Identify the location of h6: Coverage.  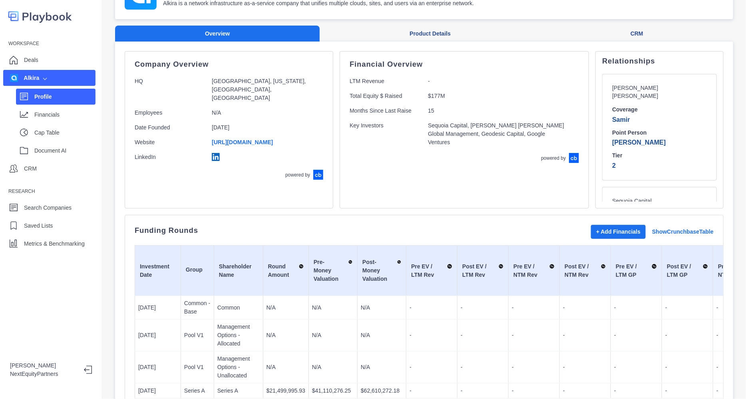
(659, 110).